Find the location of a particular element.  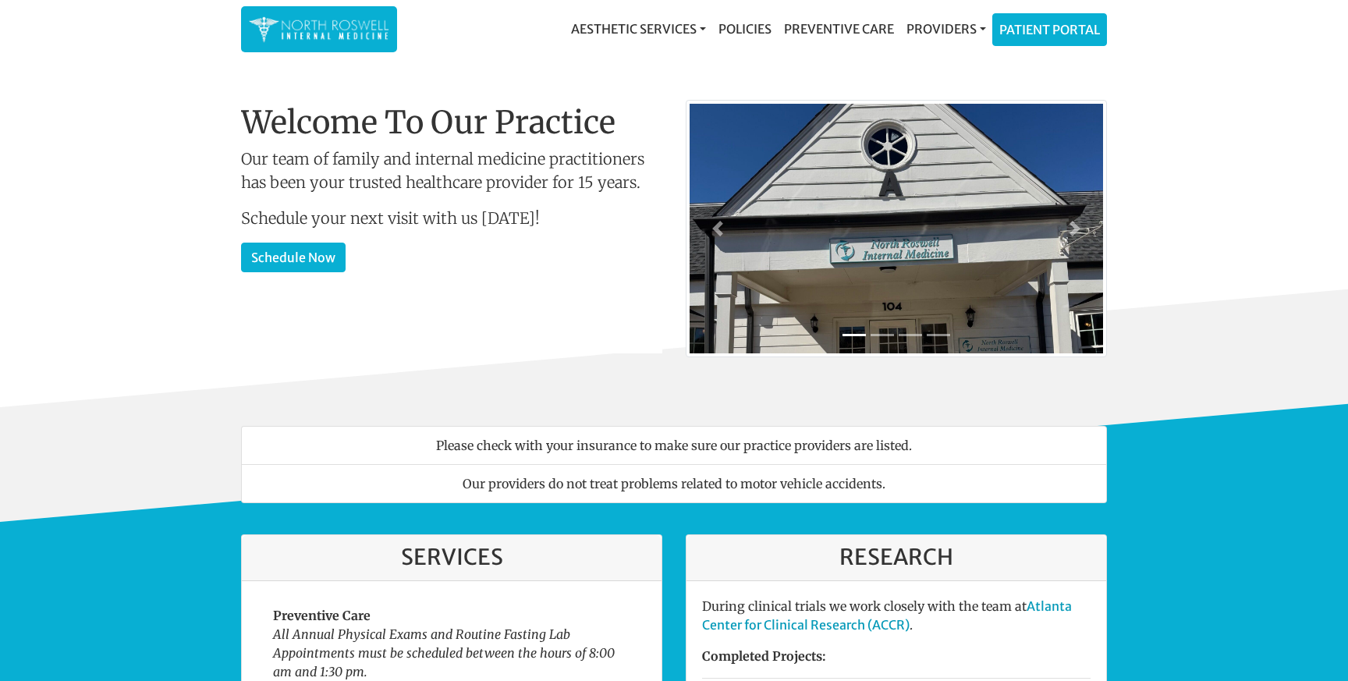

a: Policies is located at coordinates (745, 29).